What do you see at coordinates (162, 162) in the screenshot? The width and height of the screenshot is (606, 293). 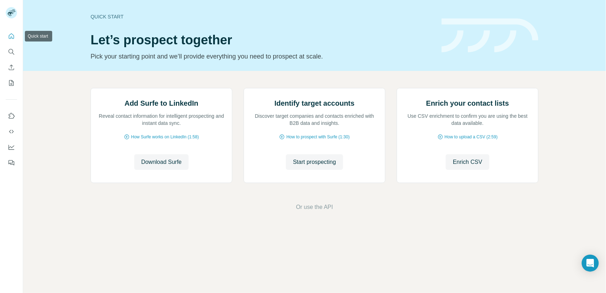 I see `button: Download Surfe` at bounding box center [162, 162].